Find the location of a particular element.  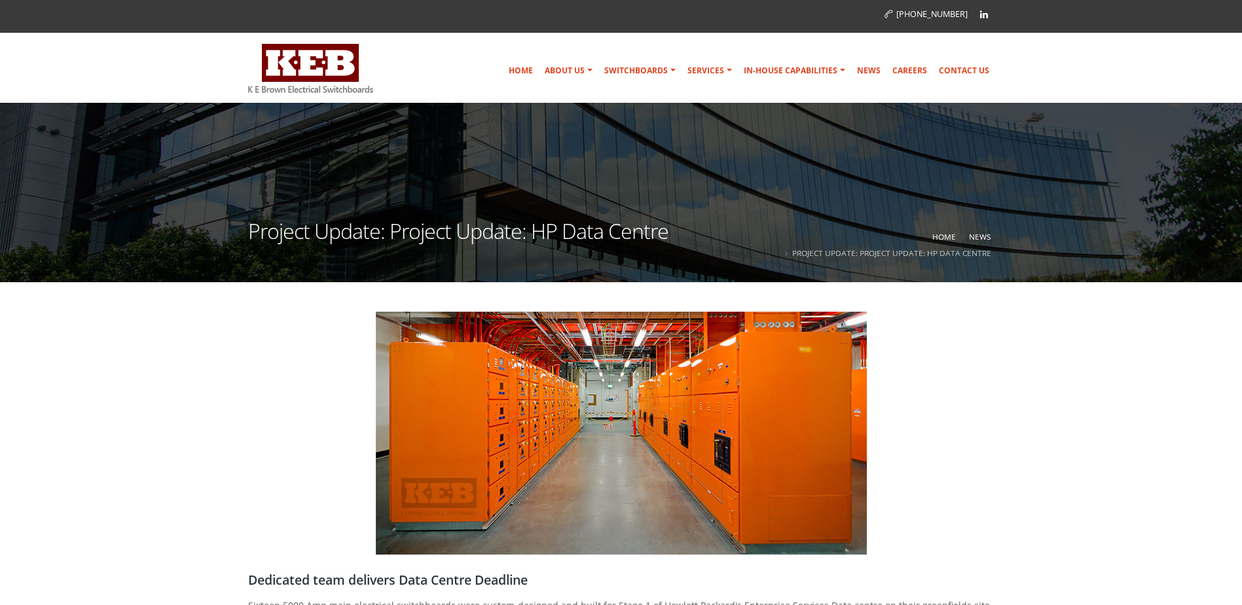

a: Services is located at coordinates (709, 71).